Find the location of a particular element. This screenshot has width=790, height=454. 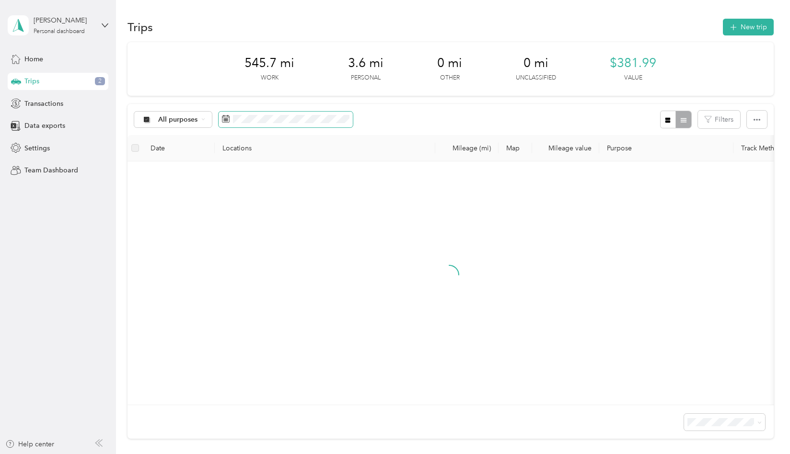

span: Transactions is located at coordinates (44, 104).